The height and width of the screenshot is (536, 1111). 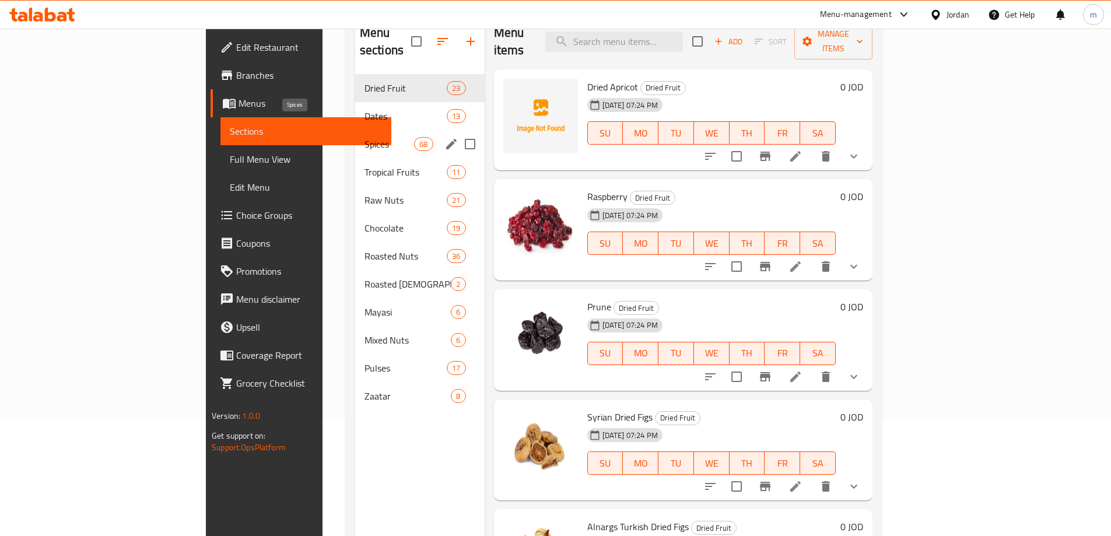 I want to click on span: FR, so click(x=782, y=133).